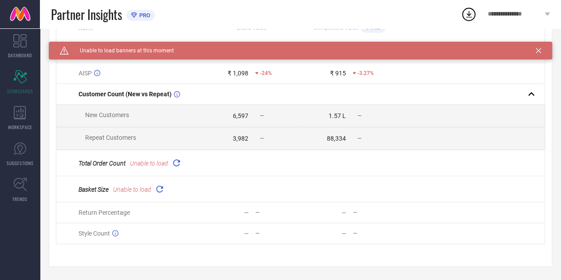 The height and width of the screenshot is (280, 561). I want to click on div: 6,597, so click(240, 116).